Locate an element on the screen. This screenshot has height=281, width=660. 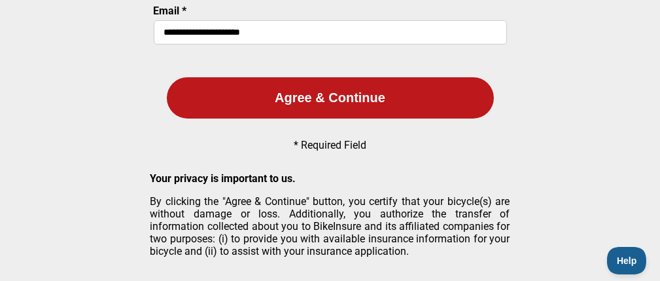
p: By clicking the "Agree & Continue" button, you certify that your bicycle(s) are without damage or... is located at coordinates (330, 226).